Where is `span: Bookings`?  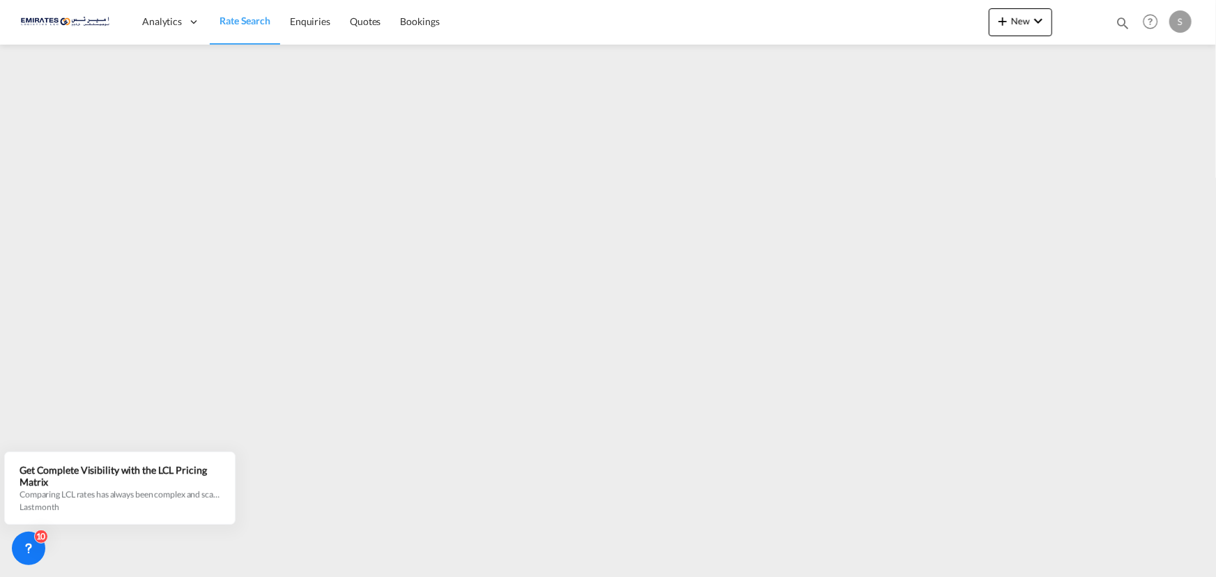 span: Bookings is located at coordinates (420, 21).